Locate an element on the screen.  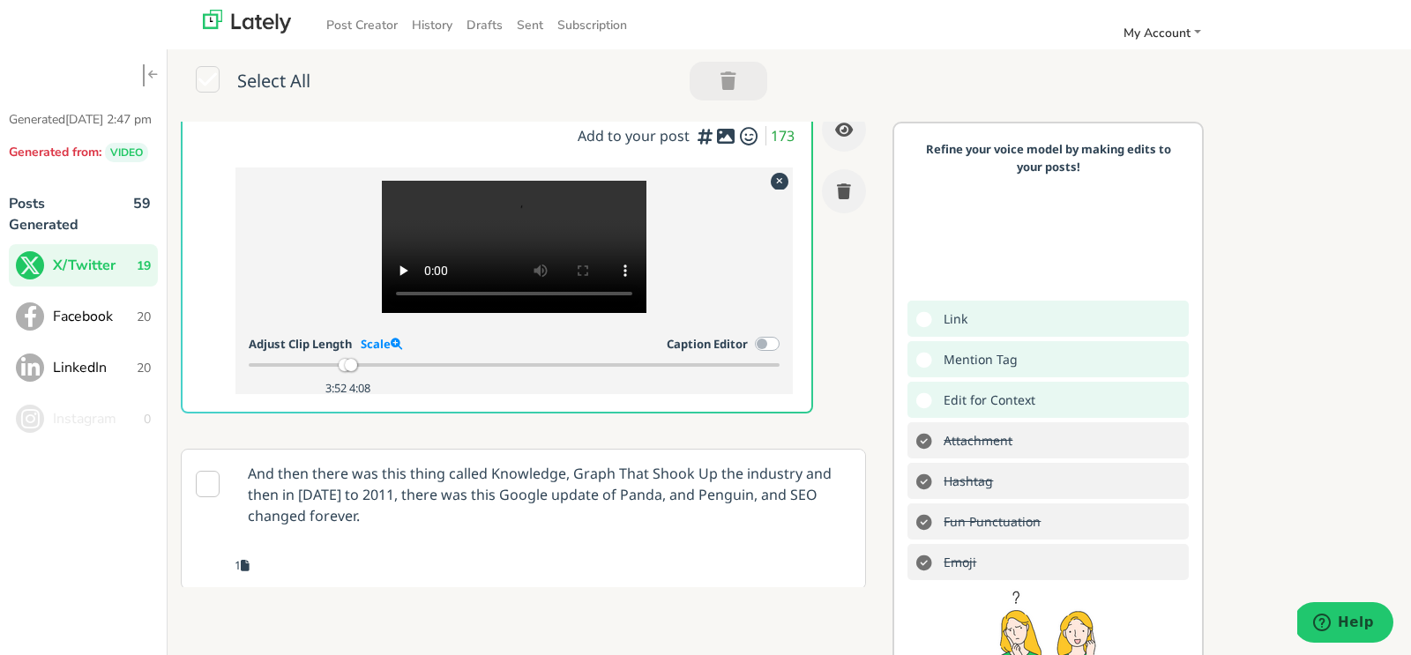
span: 59 is located at coordinates (142, 219).